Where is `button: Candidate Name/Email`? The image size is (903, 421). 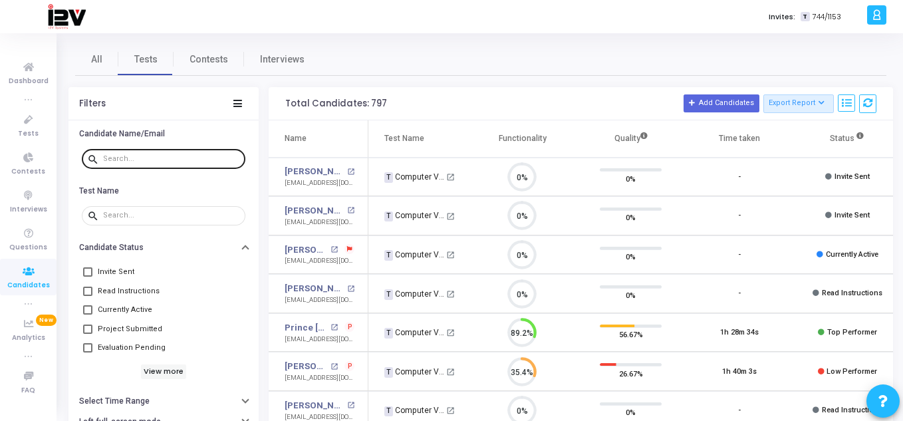 button: Candidate Name/Email is located at coordinates (164, 134).